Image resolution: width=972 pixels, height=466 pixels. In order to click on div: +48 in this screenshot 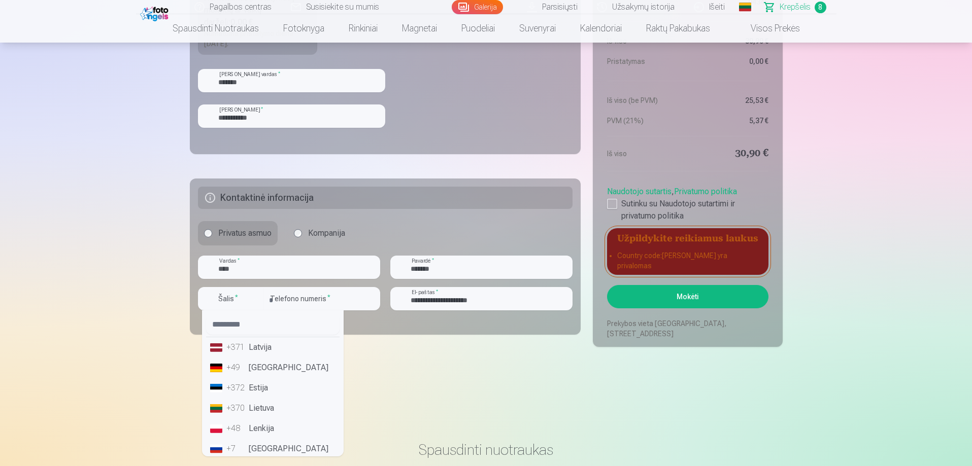, I will do `click(236, 429)`.